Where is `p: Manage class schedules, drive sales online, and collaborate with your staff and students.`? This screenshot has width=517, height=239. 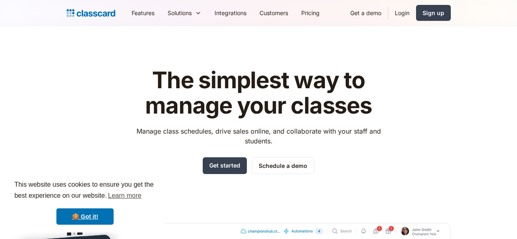 p: Manage class schedules, drive sales online, and collaborate with your staff and students. is located at coordinates (258, 136).